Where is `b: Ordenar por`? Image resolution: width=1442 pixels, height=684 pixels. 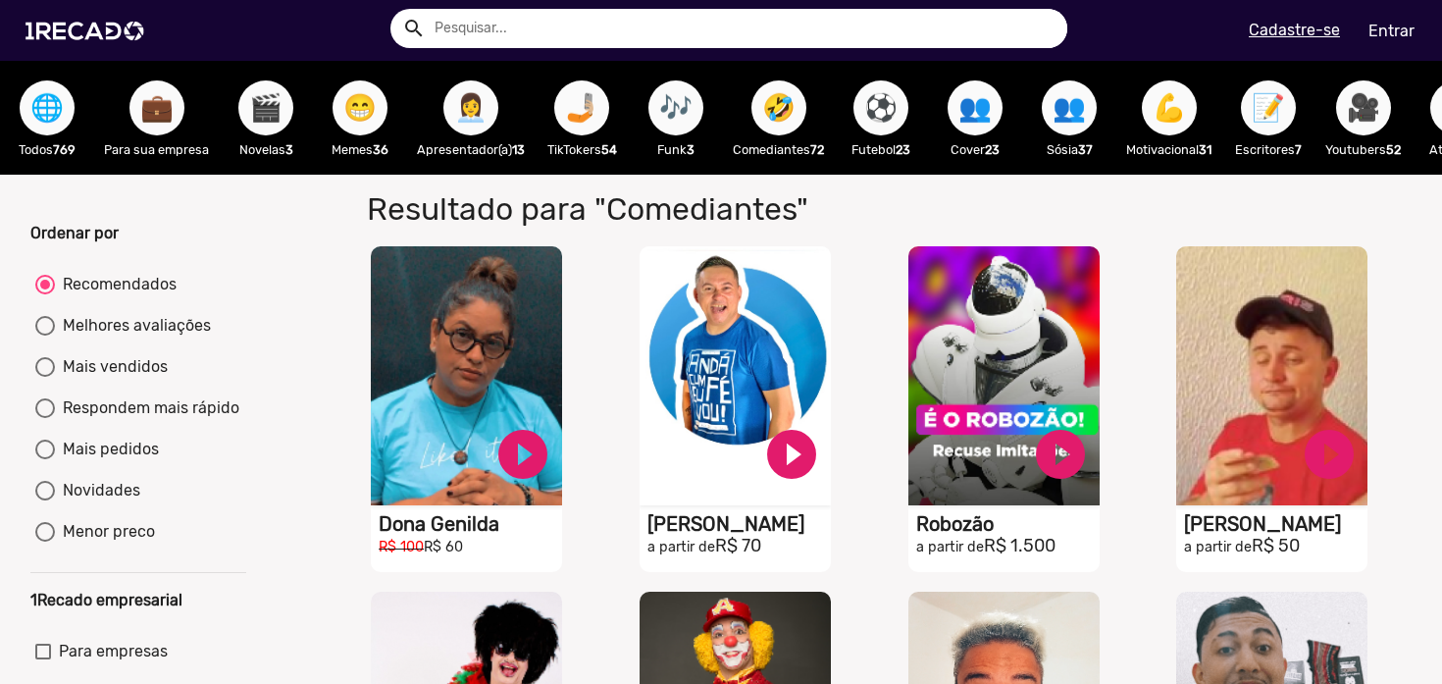
b: Ordenar por is located at coordinates (75, 232).